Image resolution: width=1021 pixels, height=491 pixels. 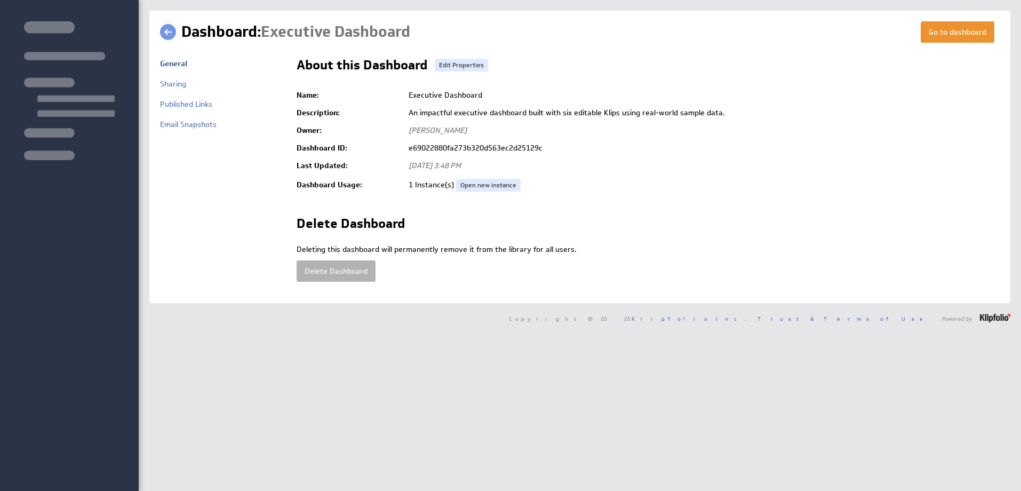 What do you see at coordinates (648, 250) in the screenshot?
I see `p: Deleting this dashboard will permanently remove it from the library for all users.` at bounding box center [648, 250].